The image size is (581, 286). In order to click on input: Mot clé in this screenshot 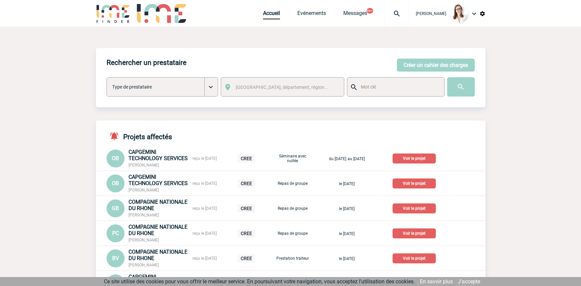, I will do `click(399, 87)`.